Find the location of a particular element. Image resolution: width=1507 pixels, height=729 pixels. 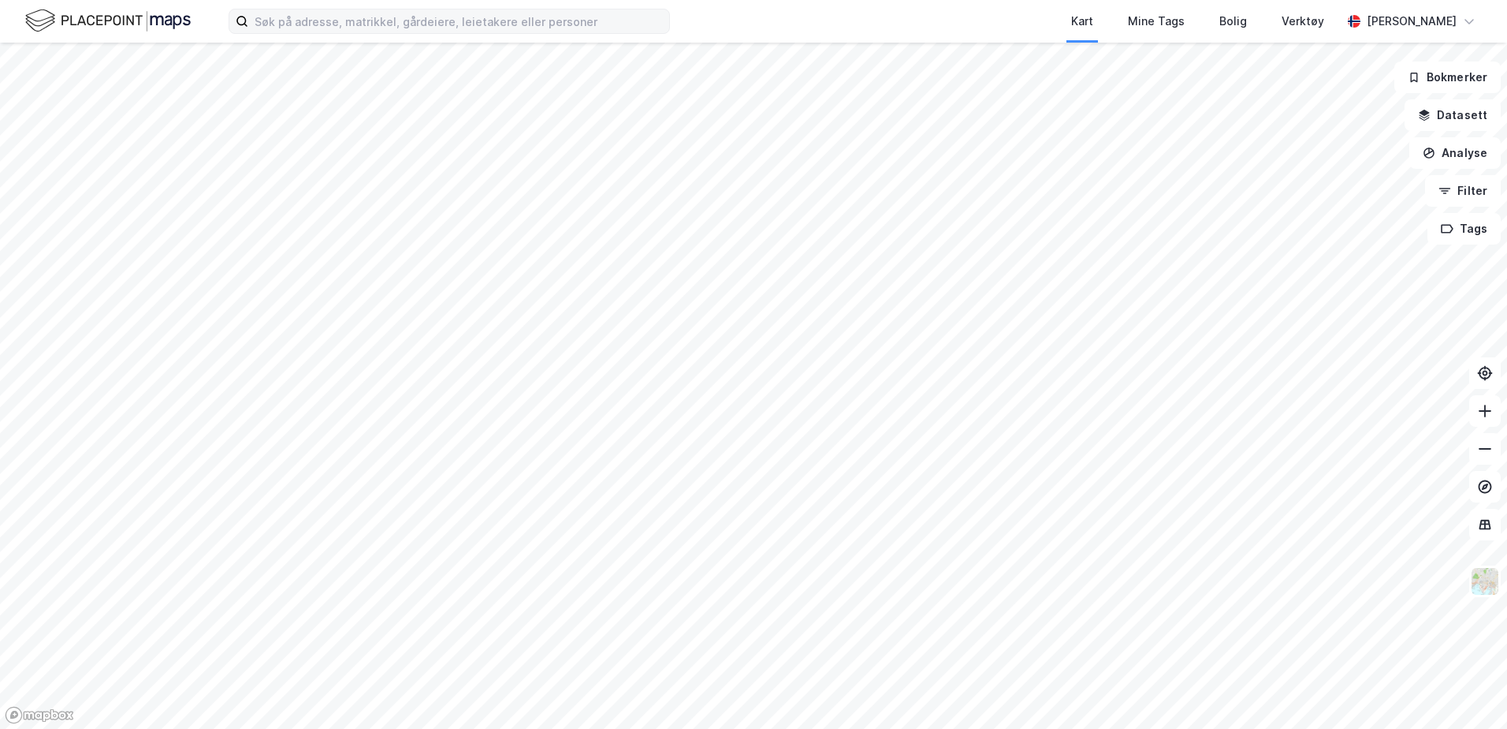

div: Mine Tags is located at coordinates (1157, 21).